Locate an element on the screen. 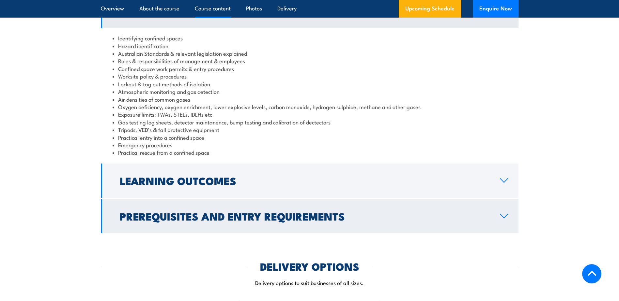 This screenshot has height=301, width=619. h2: DELIVERY OPTIONS is located at coordinates (309, 266).